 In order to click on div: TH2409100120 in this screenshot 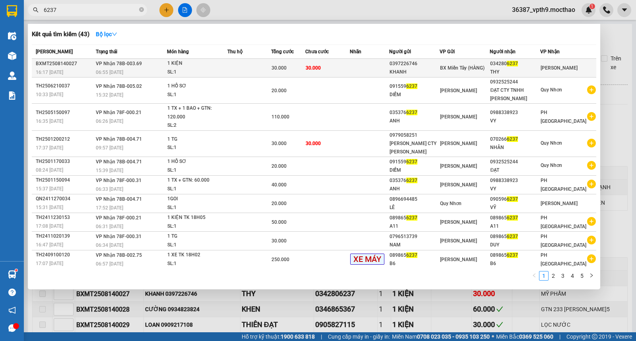, I will do `click(64, 255)`.